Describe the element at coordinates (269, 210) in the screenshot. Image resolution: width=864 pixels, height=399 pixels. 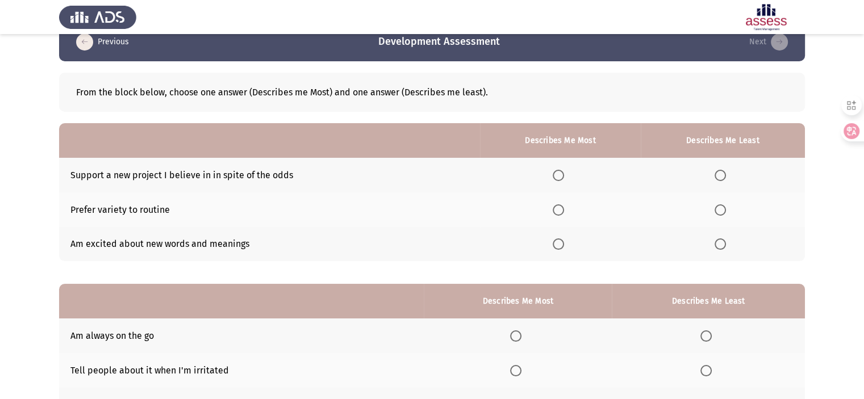
I see `td: Prefer variety to routine` at that location.